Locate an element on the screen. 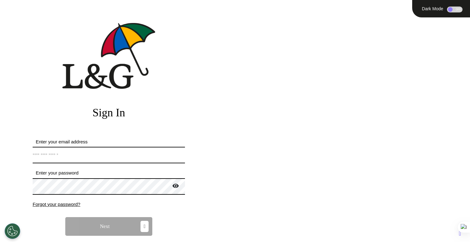 Image resolution: width=470 pixels, height=242 pixels. div: OFF is located at coordinates (455, 9).